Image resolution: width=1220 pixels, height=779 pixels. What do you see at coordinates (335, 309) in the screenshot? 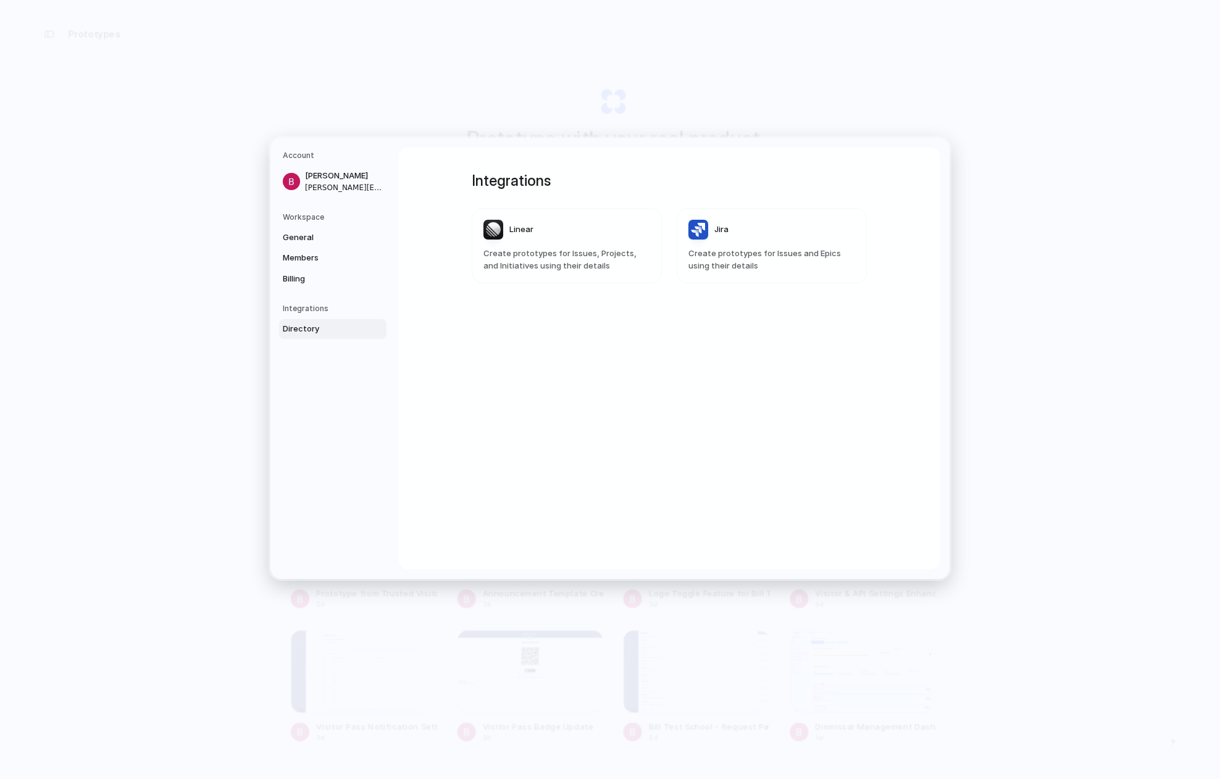
I see `h5: Integrations` at bounding box center [335, 309].